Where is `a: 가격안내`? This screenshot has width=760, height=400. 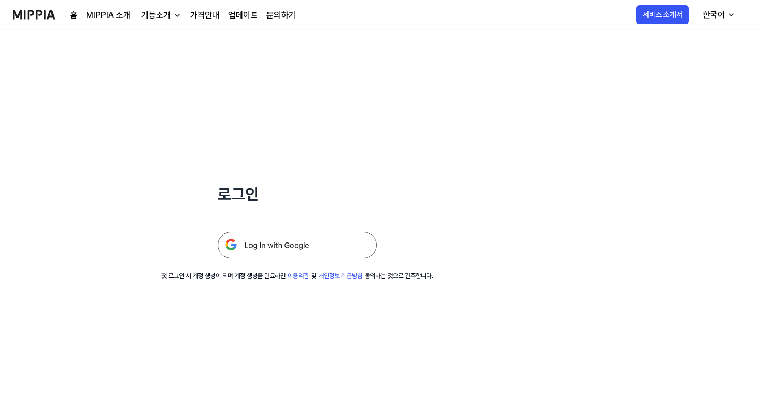
a: 가격안내 is located at coordinates (205, 15).